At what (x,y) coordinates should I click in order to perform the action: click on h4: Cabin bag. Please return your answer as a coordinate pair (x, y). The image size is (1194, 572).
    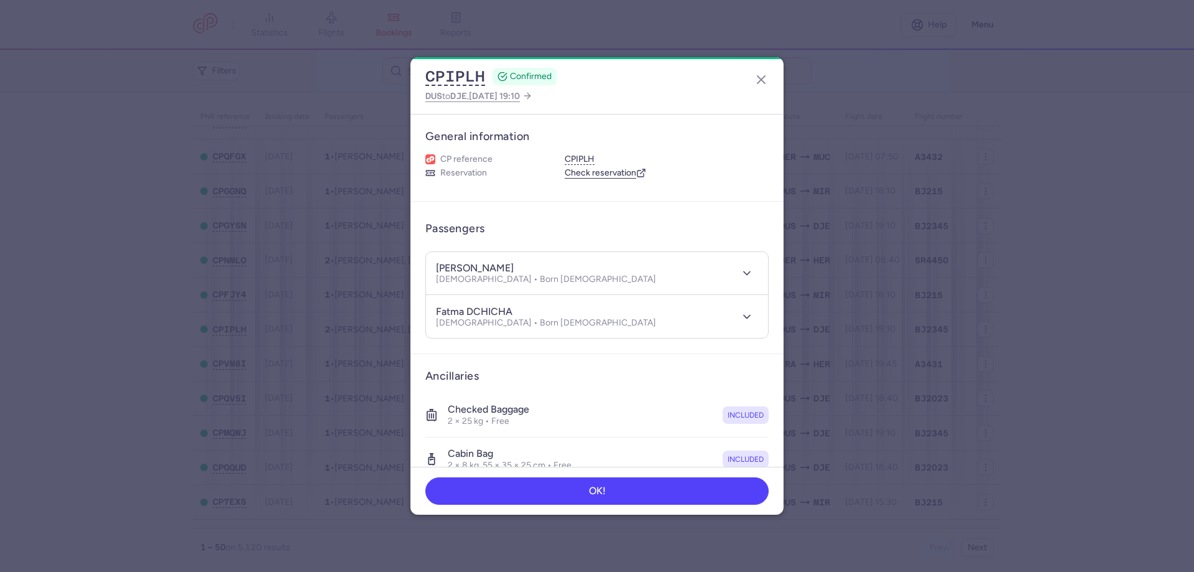
    Looking at the image, I should click on (509, 453).